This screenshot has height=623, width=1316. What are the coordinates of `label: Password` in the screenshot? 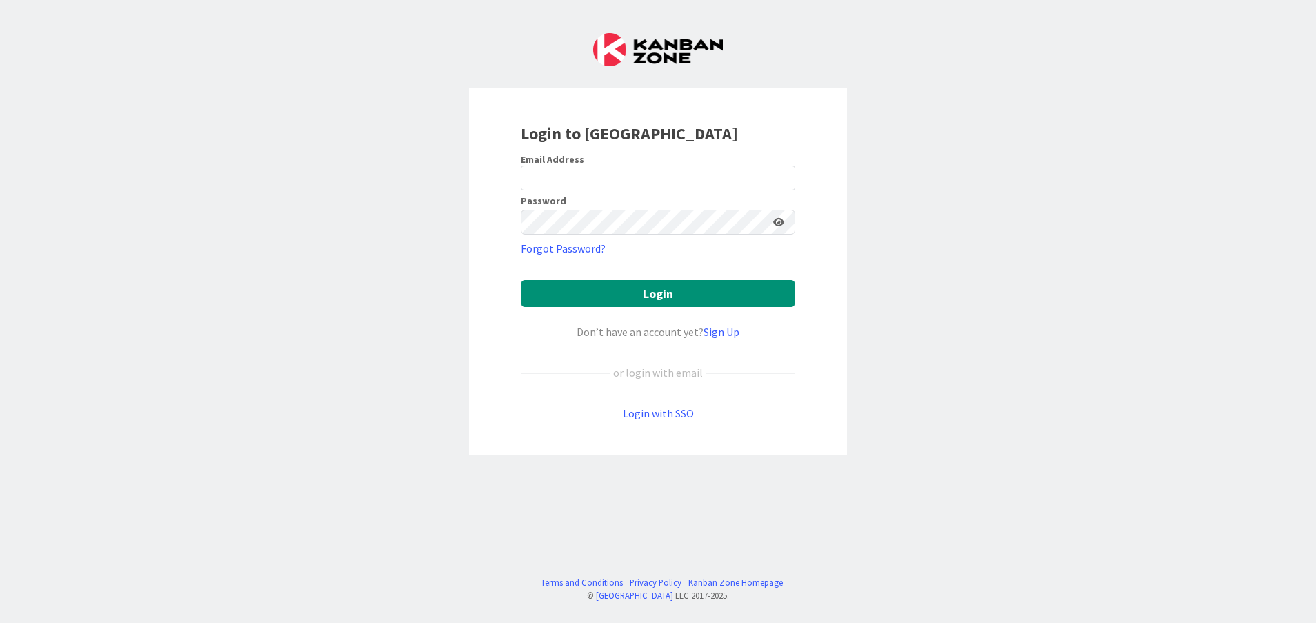 It's located at (544, 201).